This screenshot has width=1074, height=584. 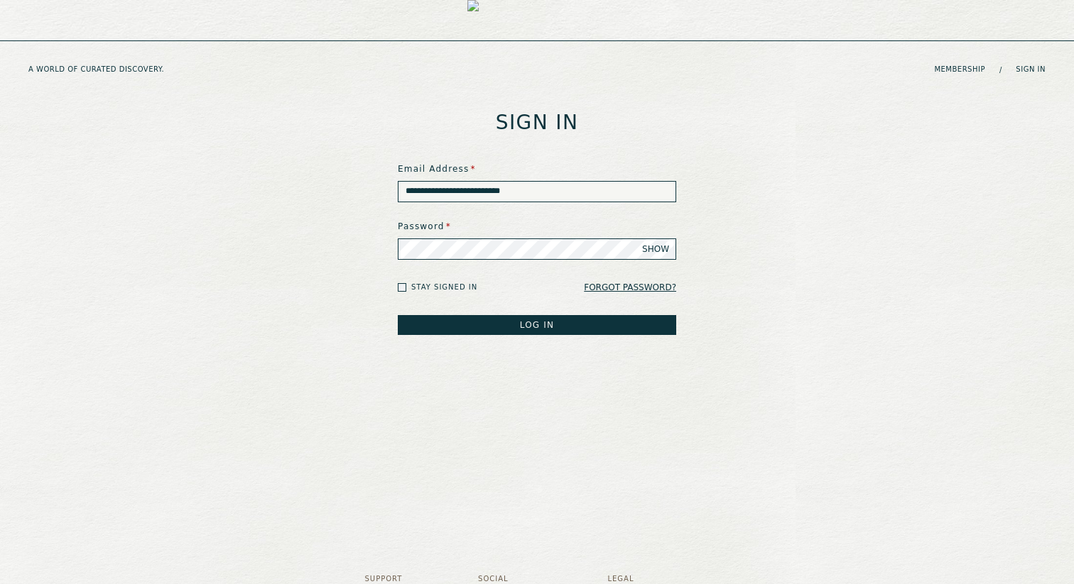 I want to click on a: Forgot Password?, so click(x=630, y=288).